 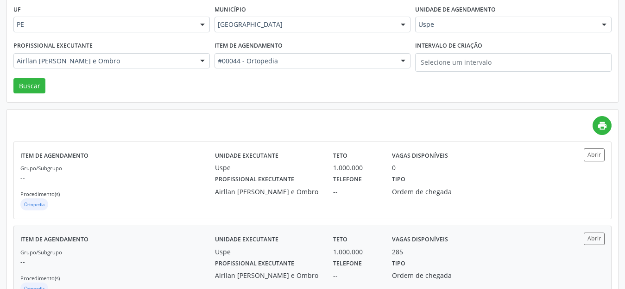 What do you see at coordinates (17, 10) in the screenshot?
I see `label: UF` at bounding box center [17, 10].